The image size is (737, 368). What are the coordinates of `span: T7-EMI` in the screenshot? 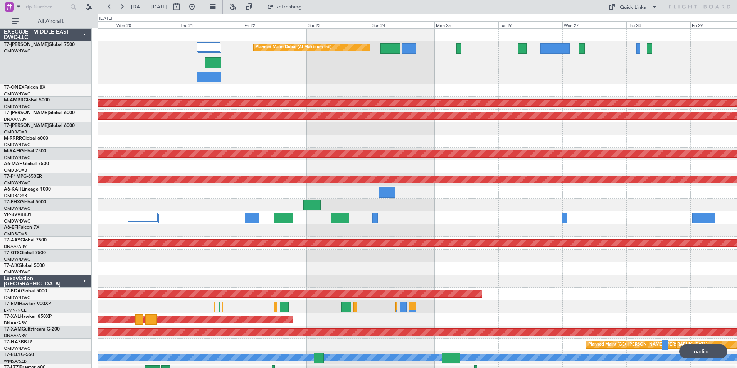 It's located at (11, 304).